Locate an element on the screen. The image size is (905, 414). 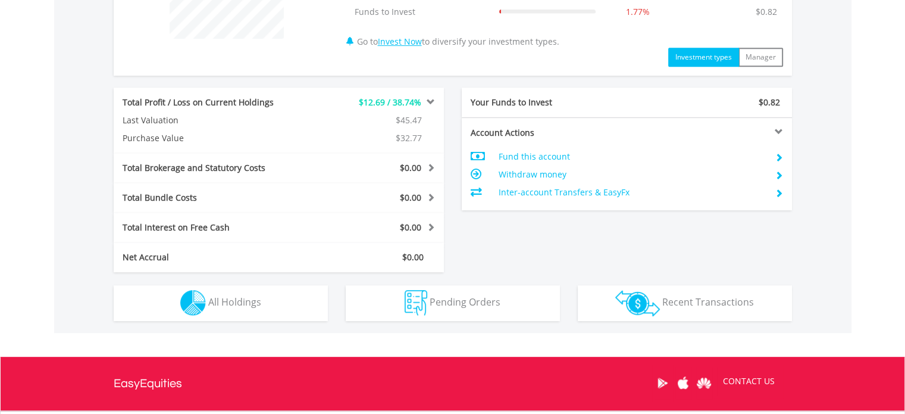
img: pending_instructions-wht.png is located at coordinates (416, 302).